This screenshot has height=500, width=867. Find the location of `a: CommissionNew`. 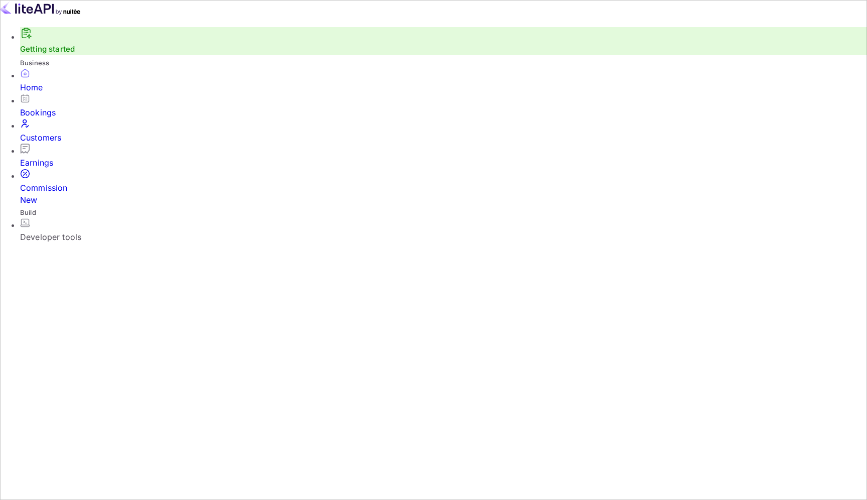

a: CommissionNew is located at coordinates (444, 187).